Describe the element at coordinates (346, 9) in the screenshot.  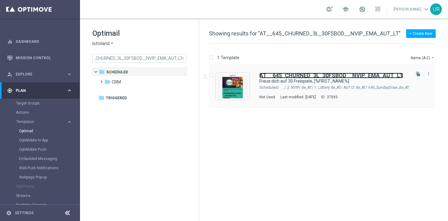
I see `span: school` at that location.